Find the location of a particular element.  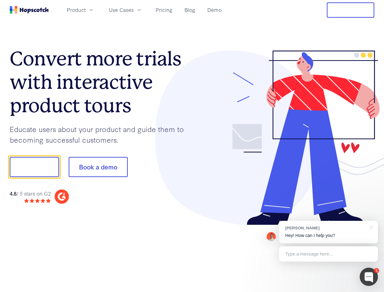

div: 1 is located at coordinates (376, 270).